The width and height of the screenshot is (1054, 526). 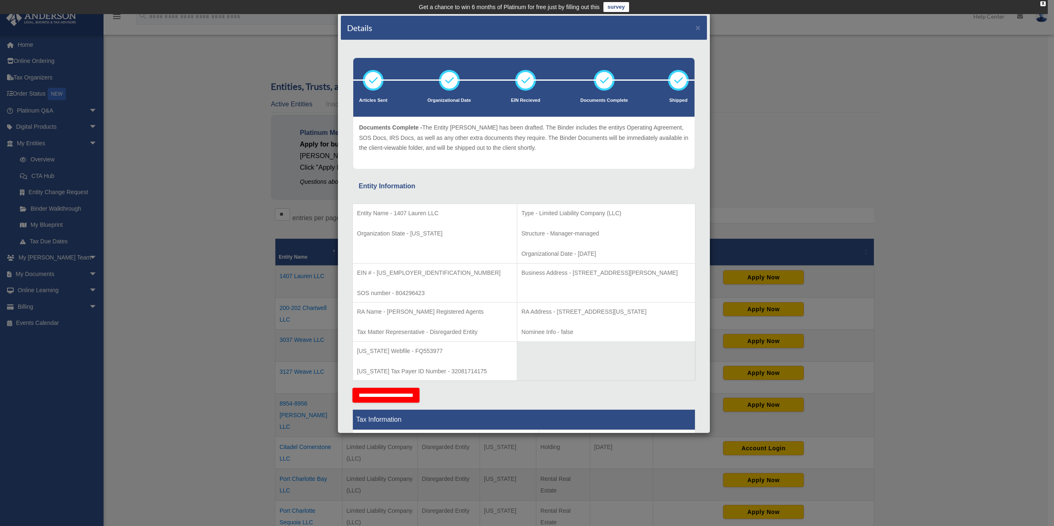 I want to click on th: Tax Information, so click(x=524, y=420).